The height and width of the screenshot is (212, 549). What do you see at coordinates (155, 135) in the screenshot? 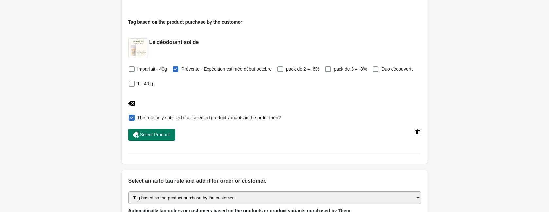
I see `span: Select Product` at bounding box center [155, 135].